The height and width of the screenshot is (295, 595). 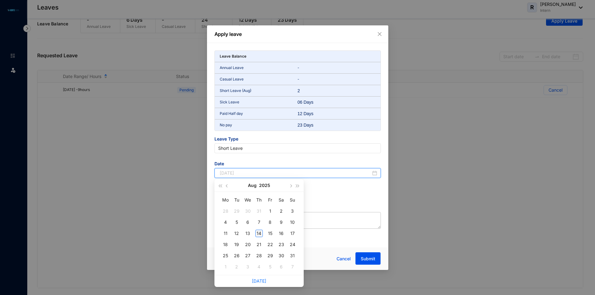 What do you see at coordinates (248, 256) in the screenshot?
I see `div: 27` at bounding box center [248, 256].